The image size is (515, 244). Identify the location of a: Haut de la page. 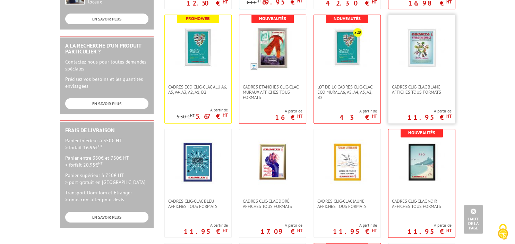
(473, 219).